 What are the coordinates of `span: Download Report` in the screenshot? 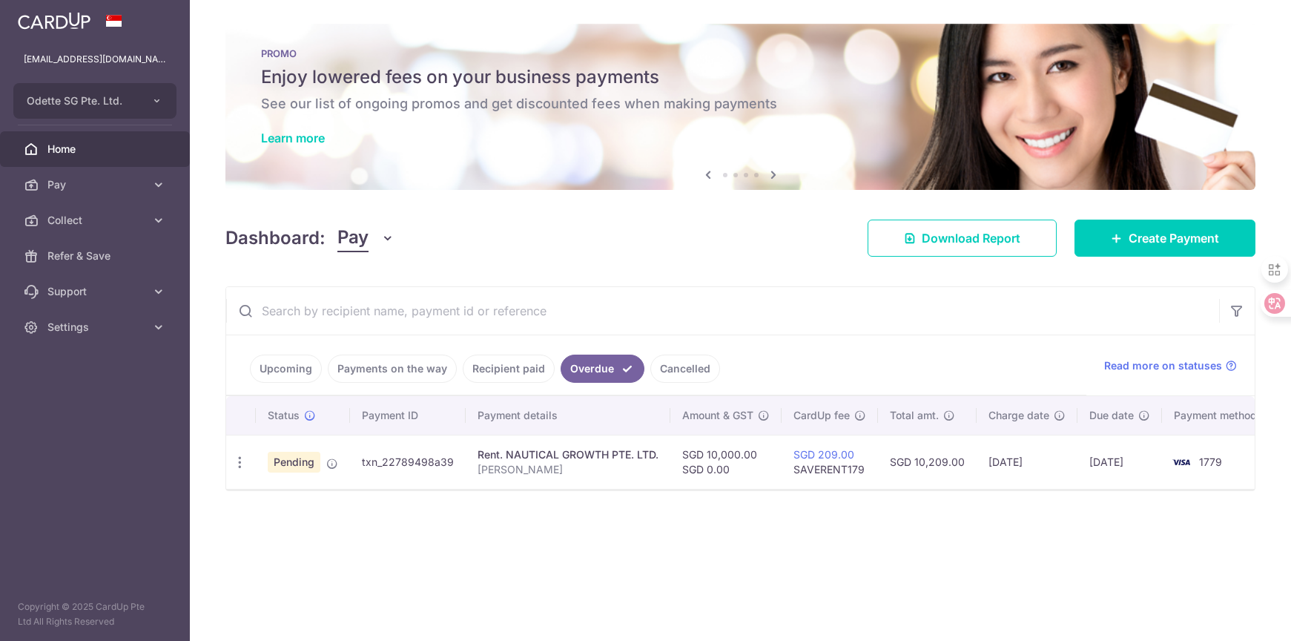 It's located at (971, 238).